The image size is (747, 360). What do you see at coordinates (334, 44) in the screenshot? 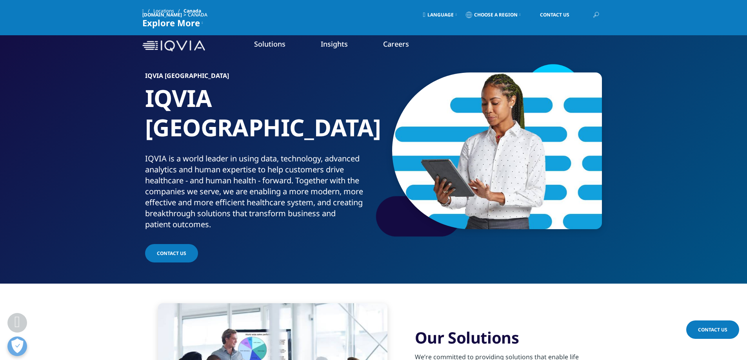
I see `a: Insights` at bounding box center [334, 44].